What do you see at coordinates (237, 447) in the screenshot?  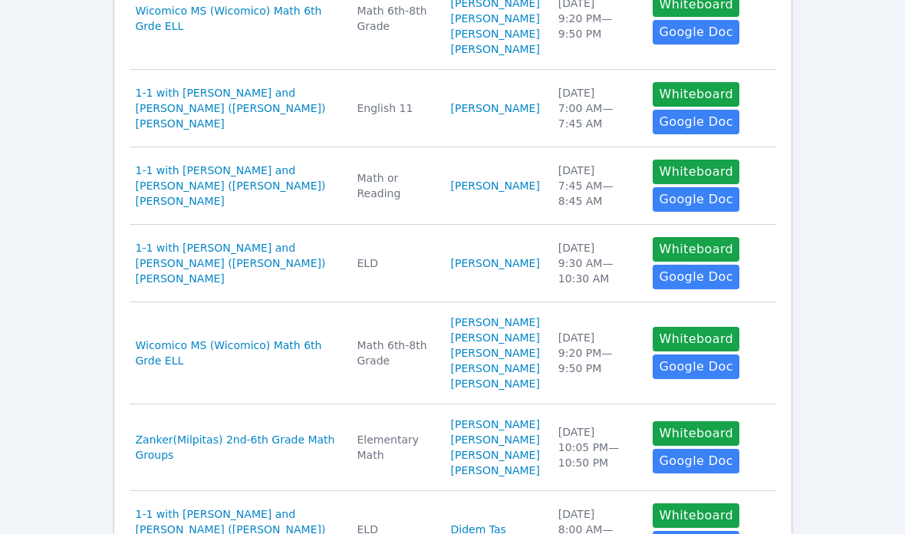 I see `a: Zanker(Milpitas) 2nd-6th Grade Math Groups` at bounding box center [237, 447].